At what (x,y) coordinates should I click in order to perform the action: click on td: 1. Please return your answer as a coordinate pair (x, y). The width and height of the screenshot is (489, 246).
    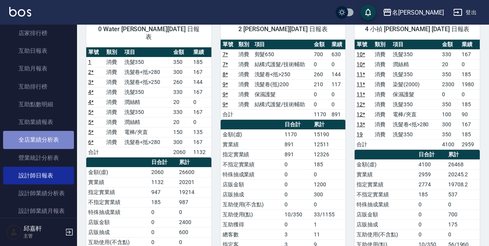
    Looking at the image, I should click on (328, 224).